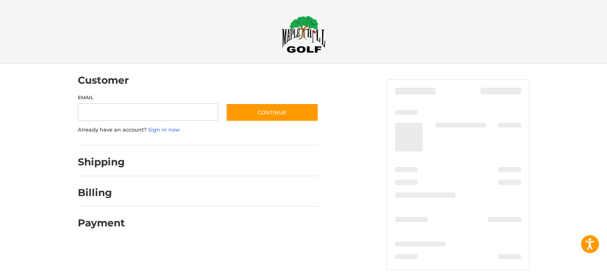  I want to click on label: Email, so click(148, 98).